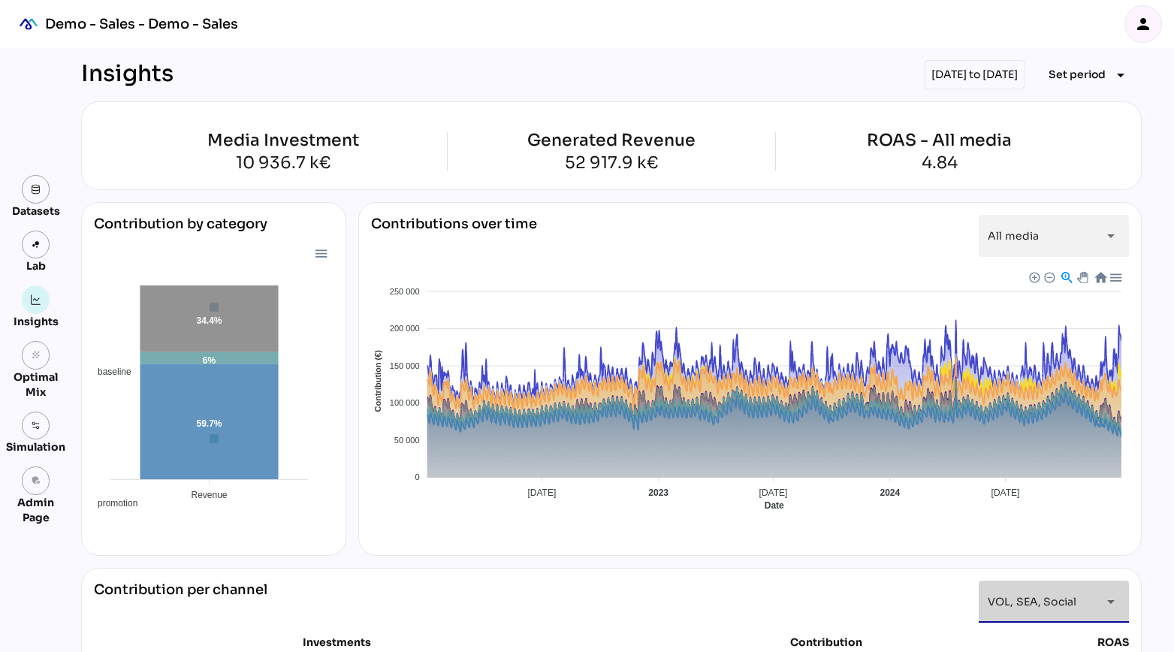 This screenshot has height=652, width=1174. What do you see at coordinates (1082, 277) in the screenshot?
I see `div: Panning` at bounding box center [1082, 277].